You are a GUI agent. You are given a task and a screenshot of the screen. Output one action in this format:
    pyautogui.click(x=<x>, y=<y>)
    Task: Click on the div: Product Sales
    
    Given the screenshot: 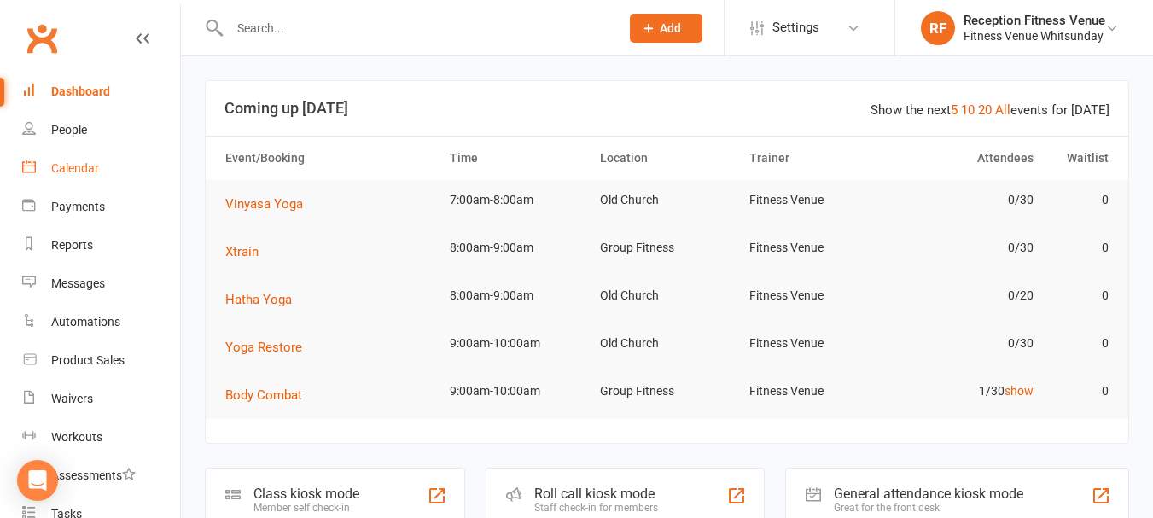 What is the action you would take?
    pyautogui.click(x=88, y=360)
    